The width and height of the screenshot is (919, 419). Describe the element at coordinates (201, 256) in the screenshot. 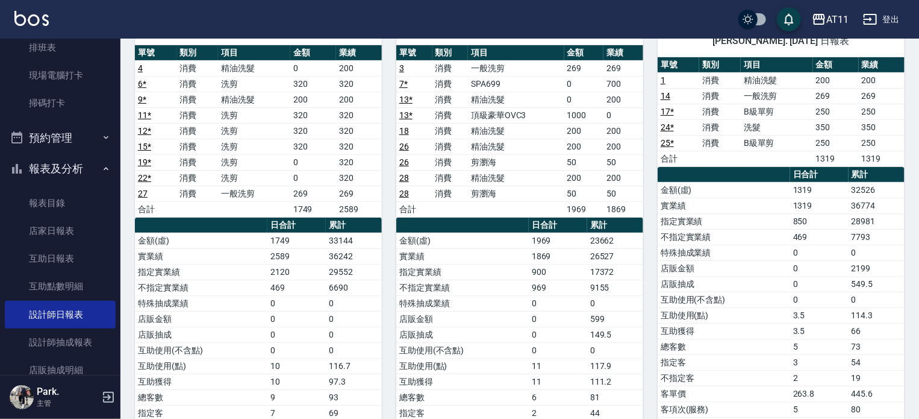

I see `td: 實業績` at that location.